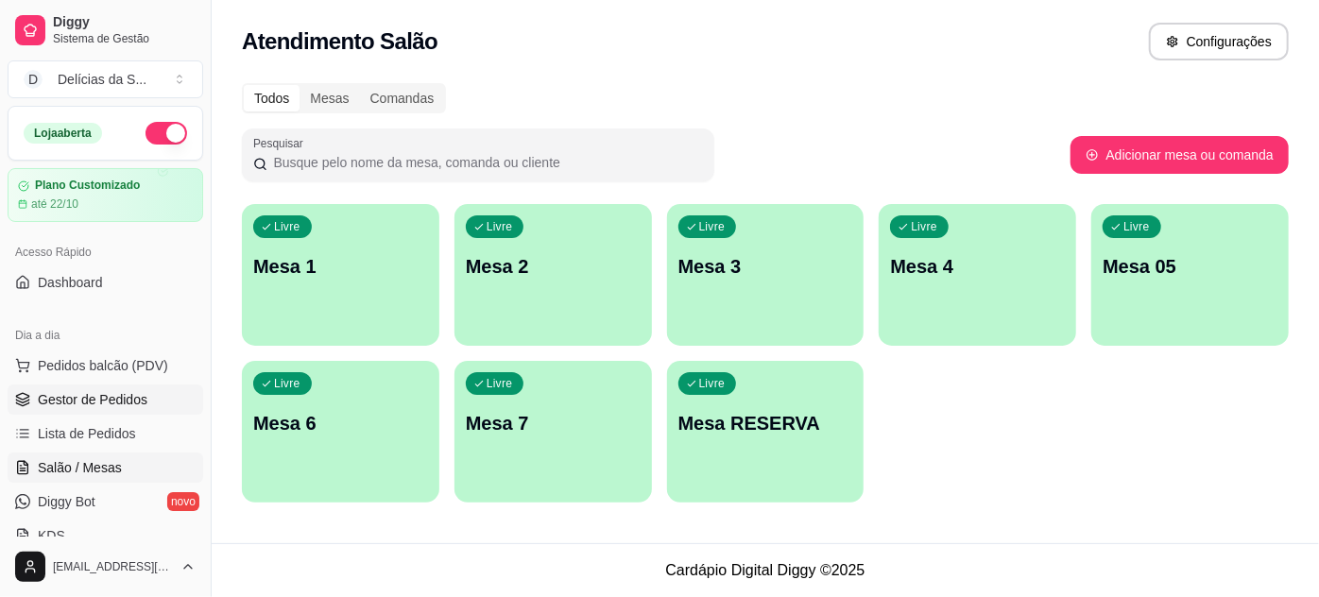  I want to click on p: Mesa 4, so click(977, 267).